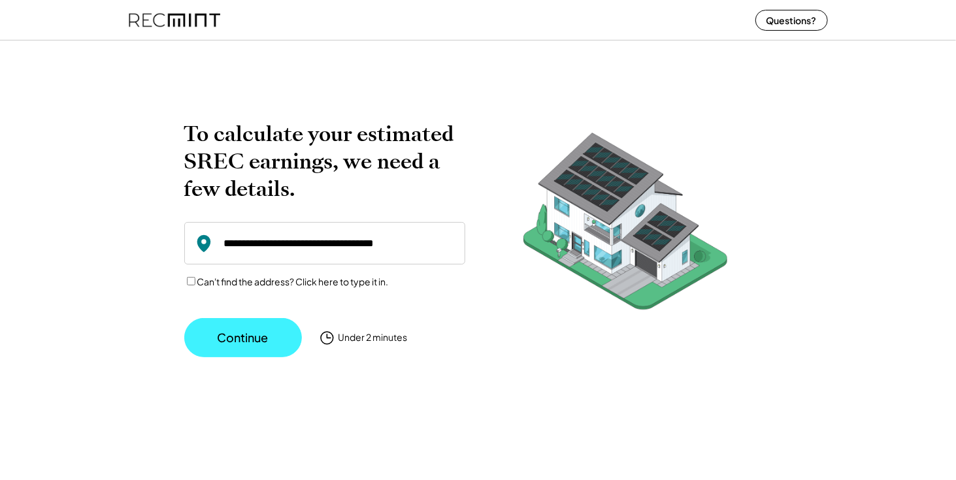 Image resolution: width=956 pixels, height=480 pixels. What do you see at coordinates (625, 225) in the screenshot?
I see `img: RecMintArtboard%207.png` at bounding box center [625, 225].